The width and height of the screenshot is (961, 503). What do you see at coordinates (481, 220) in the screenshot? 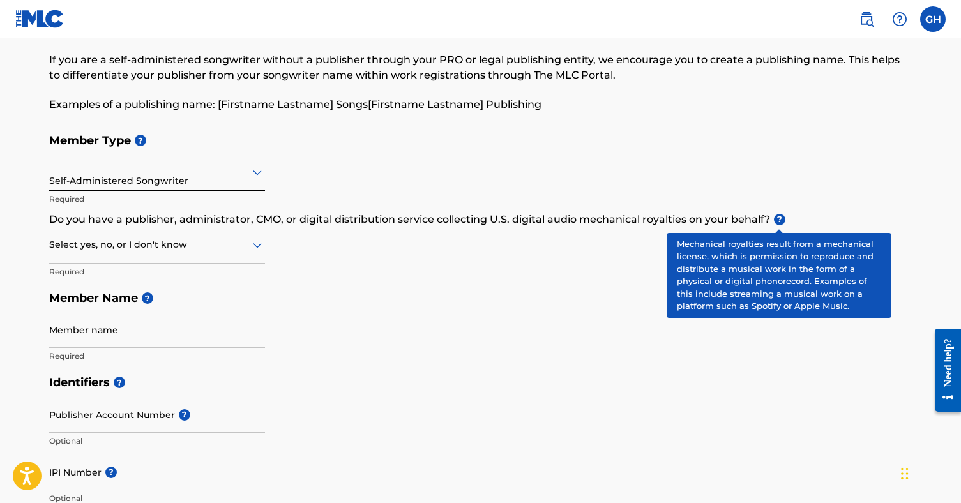
I see `p: Do you have a publisher, administrator, CMO, or digital distribution service collecting U.S. digi...` at bounding box center [481, 220].